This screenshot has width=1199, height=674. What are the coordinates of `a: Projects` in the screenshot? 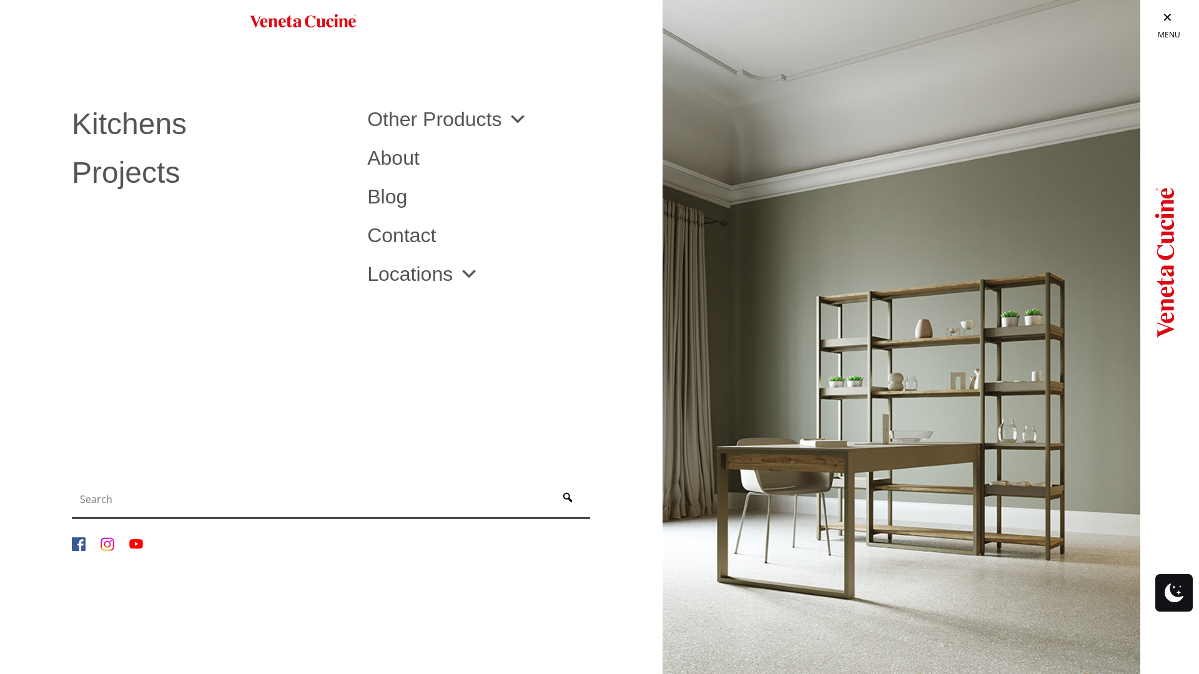 It's located at (210, 173).